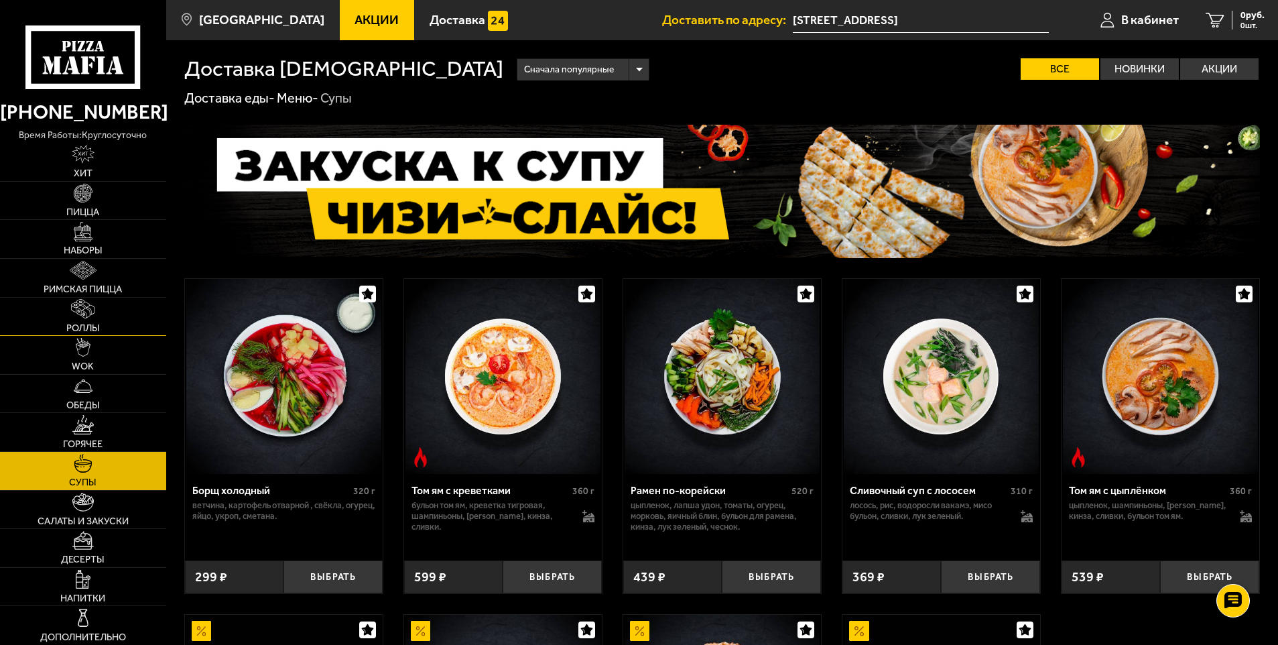 The image size is (1278, 645). Describe the element at coordinates (83, 405) in the screenshot. I see `span: Обеды` at that location.